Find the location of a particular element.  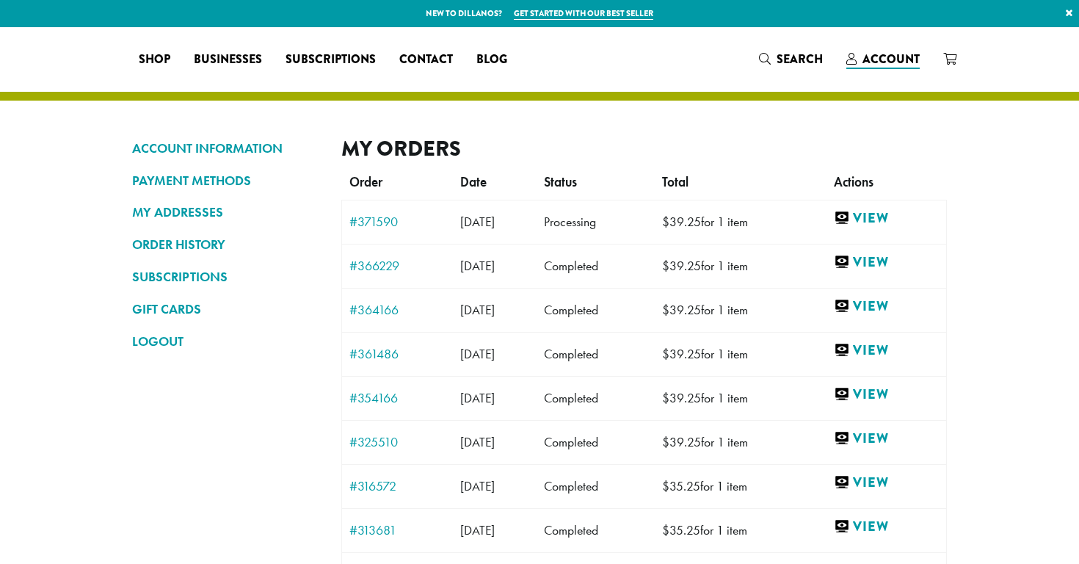

a: ORDER HISTORY is located at coordinates (225, 245).